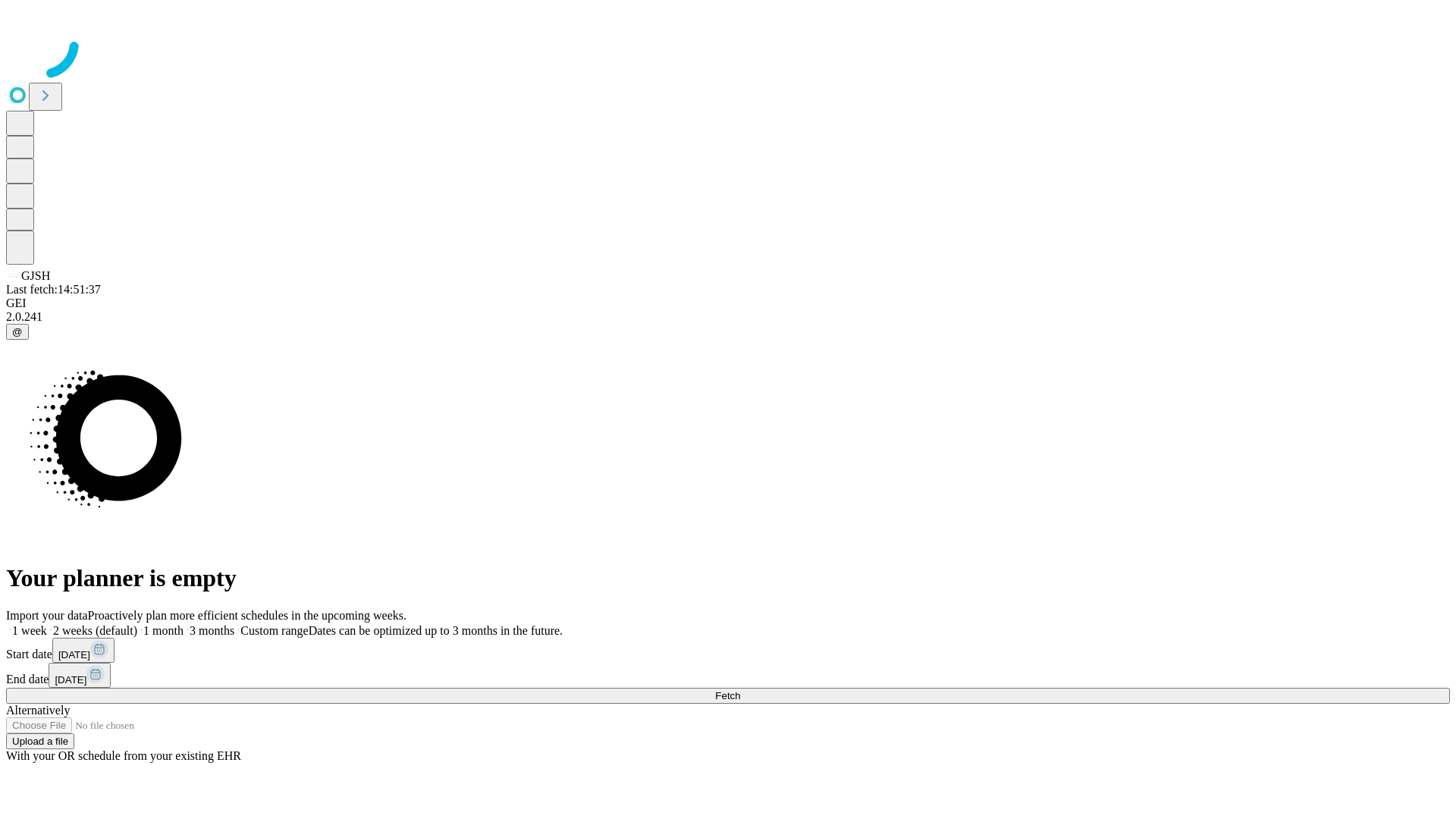 The width and height of the screenshot is (1456, 819). What do you see at coordinates (163, 629) in the screenshot?
I see `span: 1 month` at bounding box center [163, 629].